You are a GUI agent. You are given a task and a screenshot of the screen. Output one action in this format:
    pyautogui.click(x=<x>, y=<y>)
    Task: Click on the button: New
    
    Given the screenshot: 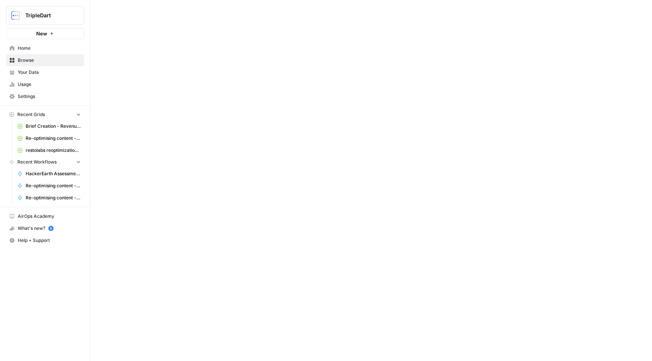 What is the action you would take?
    pyautogui.click(x=45, y=34)
    